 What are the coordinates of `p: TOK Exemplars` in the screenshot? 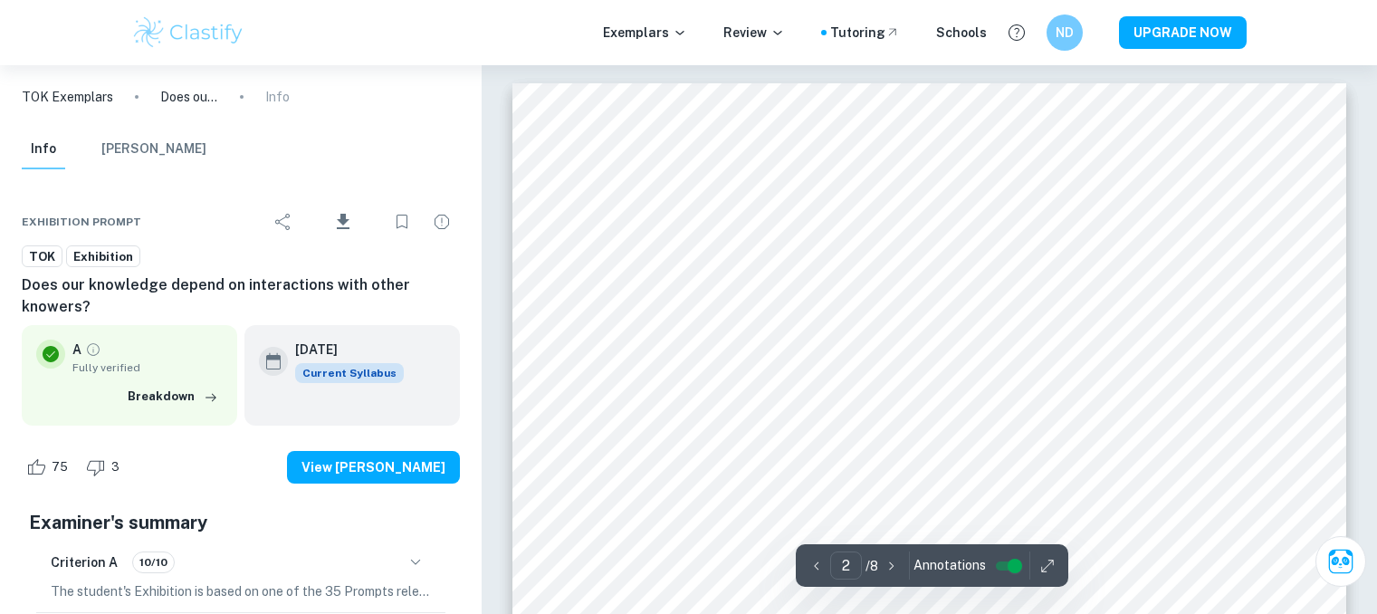 It's located at (67, 97).